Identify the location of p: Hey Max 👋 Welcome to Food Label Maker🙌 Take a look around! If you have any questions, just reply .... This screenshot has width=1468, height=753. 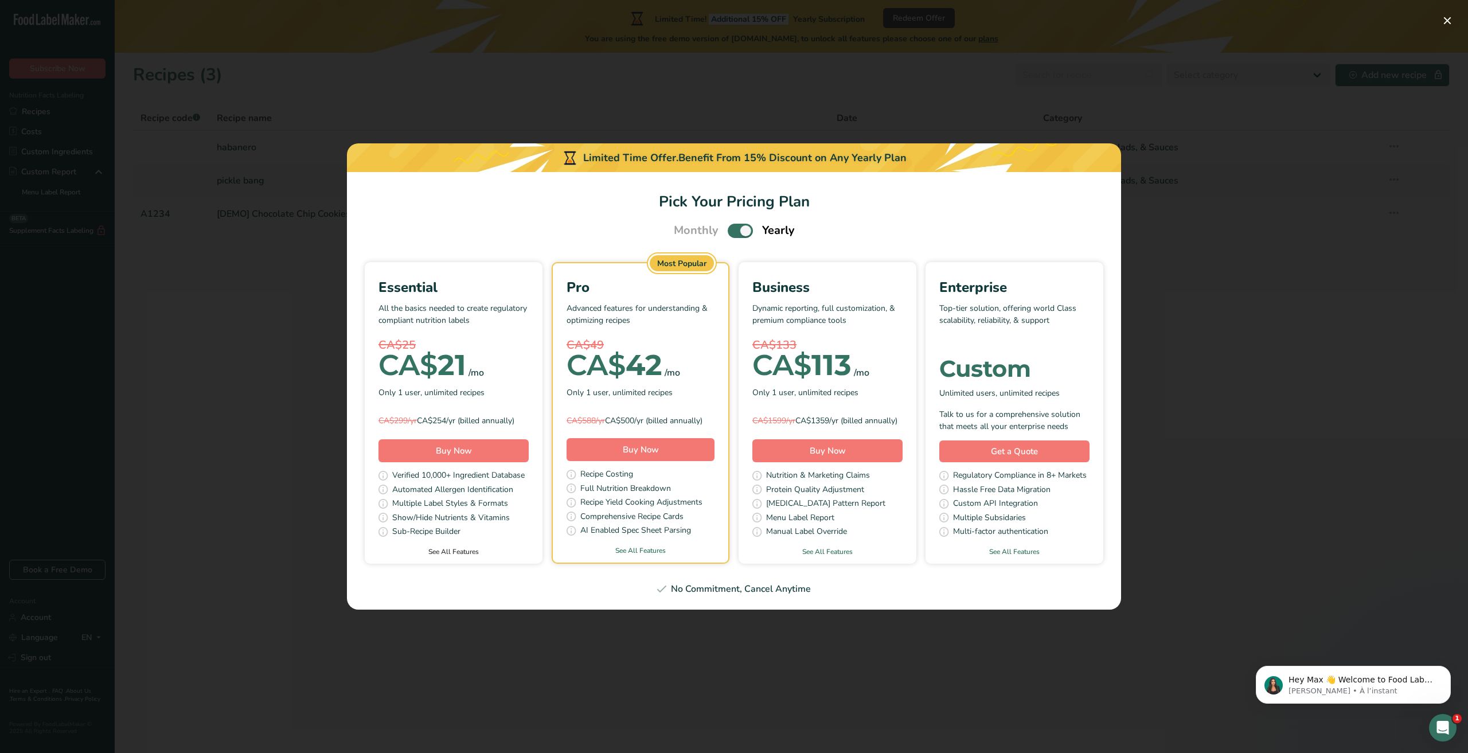
(124, 38).